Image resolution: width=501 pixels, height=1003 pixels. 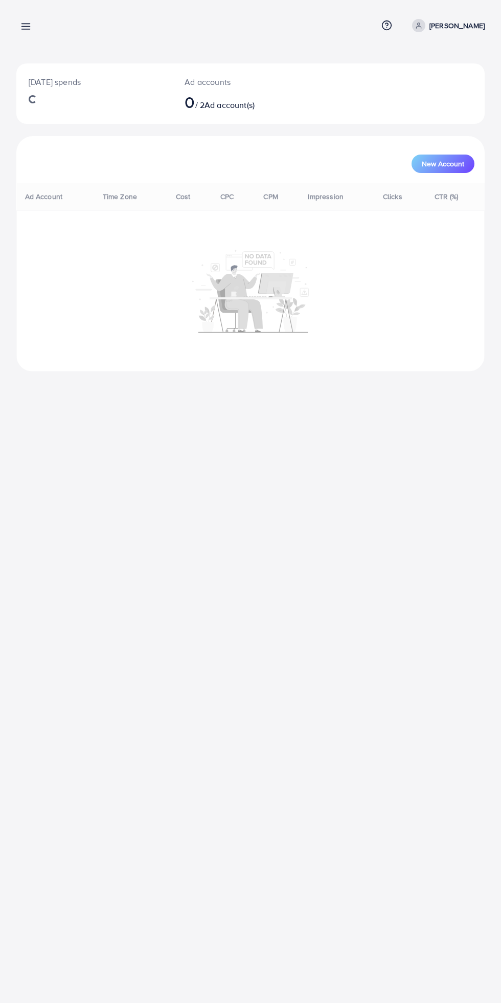 I want to click on span: 0, so click(x=190, y=102).